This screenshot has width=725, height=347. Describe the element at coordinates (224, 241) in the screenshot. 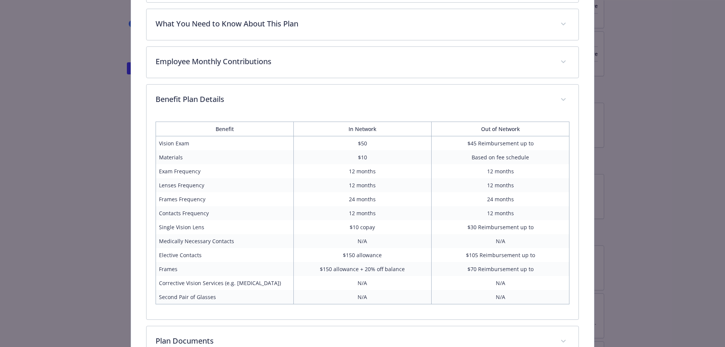

I see `td: Medically Necessary Contacts` at that location.